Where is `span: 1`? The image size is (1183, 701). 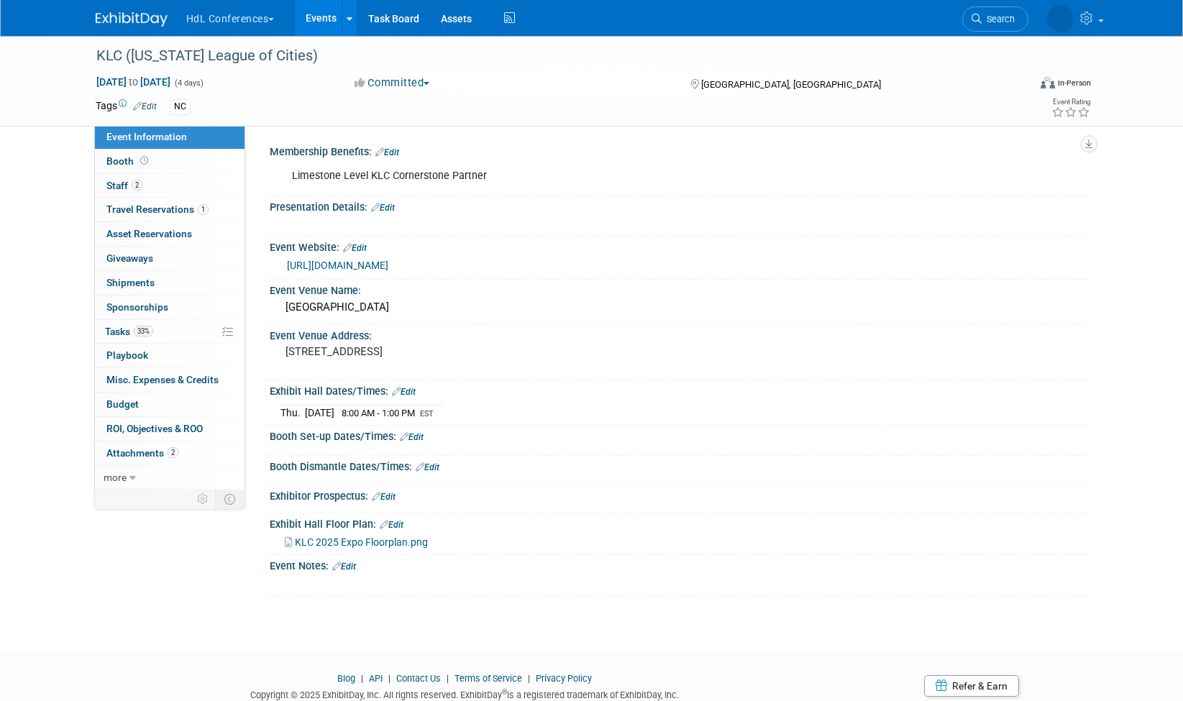 span: 1 is located at coordinates (203, 209).